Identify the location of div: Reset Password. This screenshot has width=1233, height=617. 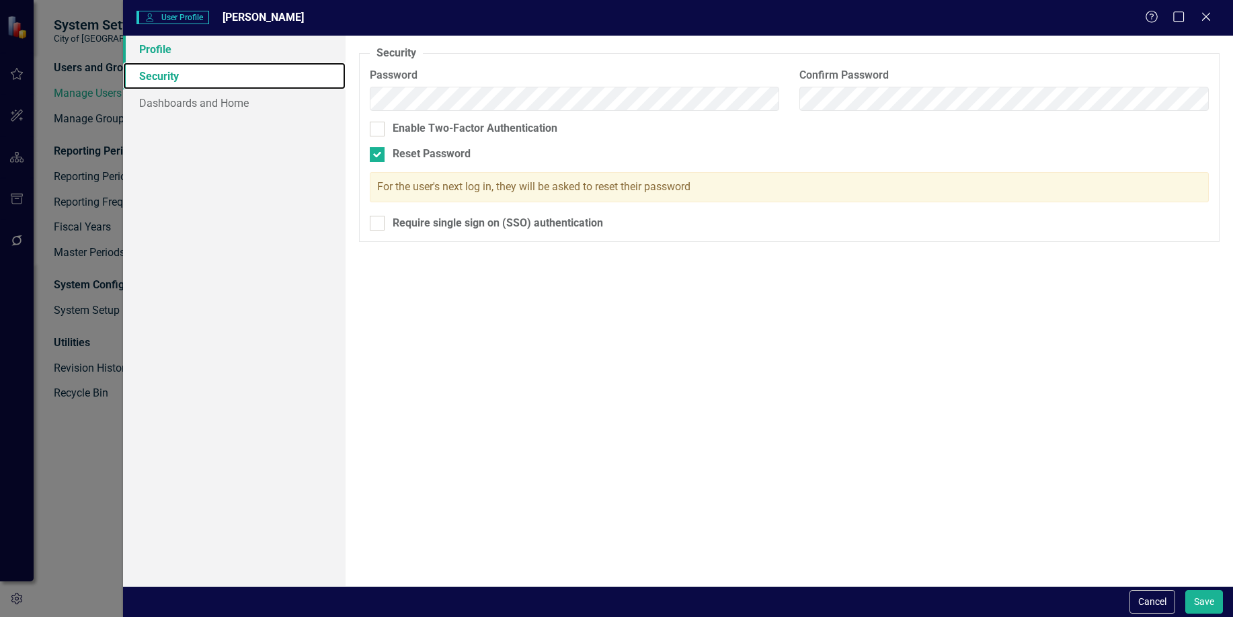
(432, 154).